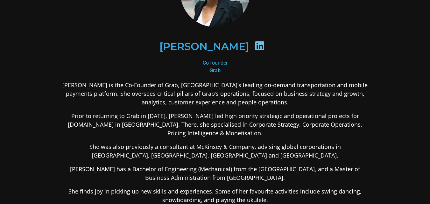 This screenshot has height=204, width=430. What do you see at coordinates (215, 67) in the screenshot?
I see `div: Co-founder` at bounding box center [215, 67].